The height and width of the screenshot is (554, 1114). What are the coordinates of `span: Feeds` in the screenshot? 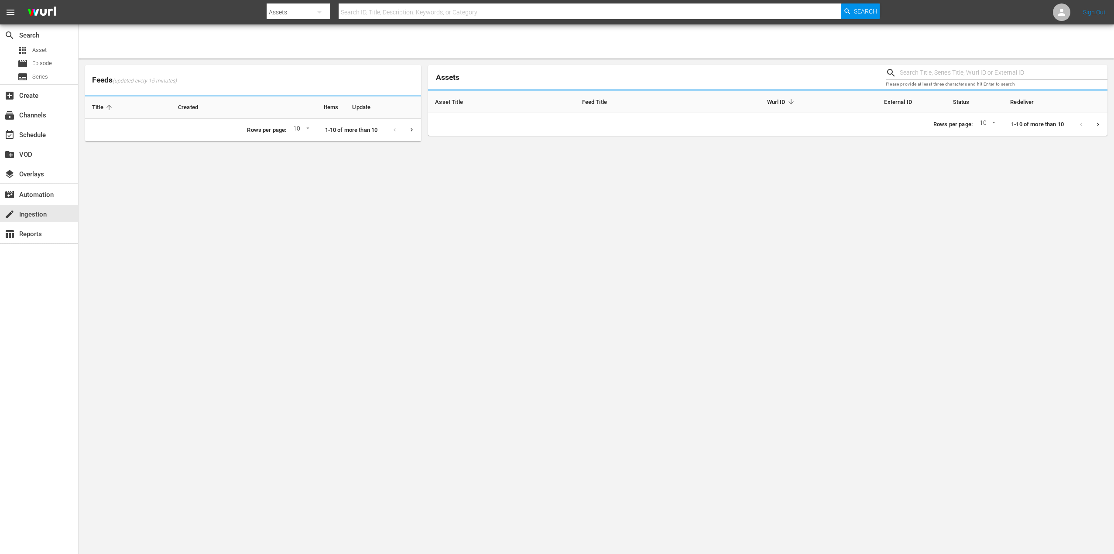 It's located at (253, 80).